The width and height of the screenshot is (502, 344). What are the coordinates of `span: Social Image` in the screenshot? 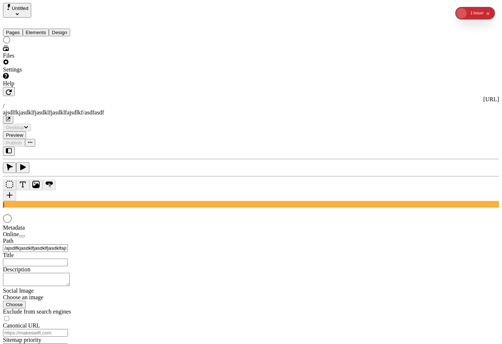 It's located at (18, 291).